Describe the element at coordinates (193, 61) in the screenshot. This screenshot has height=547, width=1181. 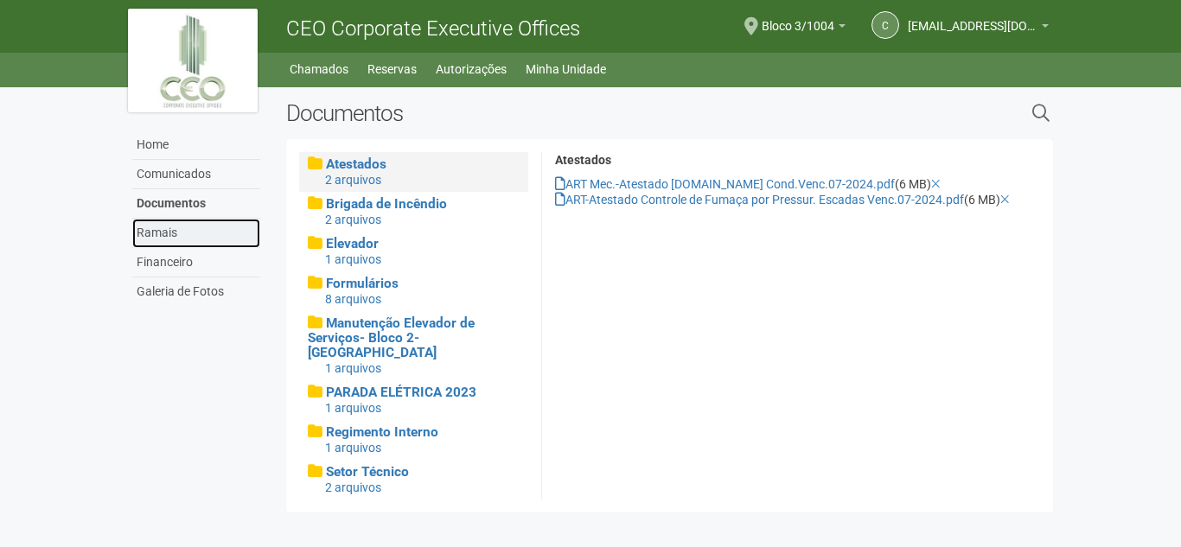
I see `img: logo.jpg` at that location.